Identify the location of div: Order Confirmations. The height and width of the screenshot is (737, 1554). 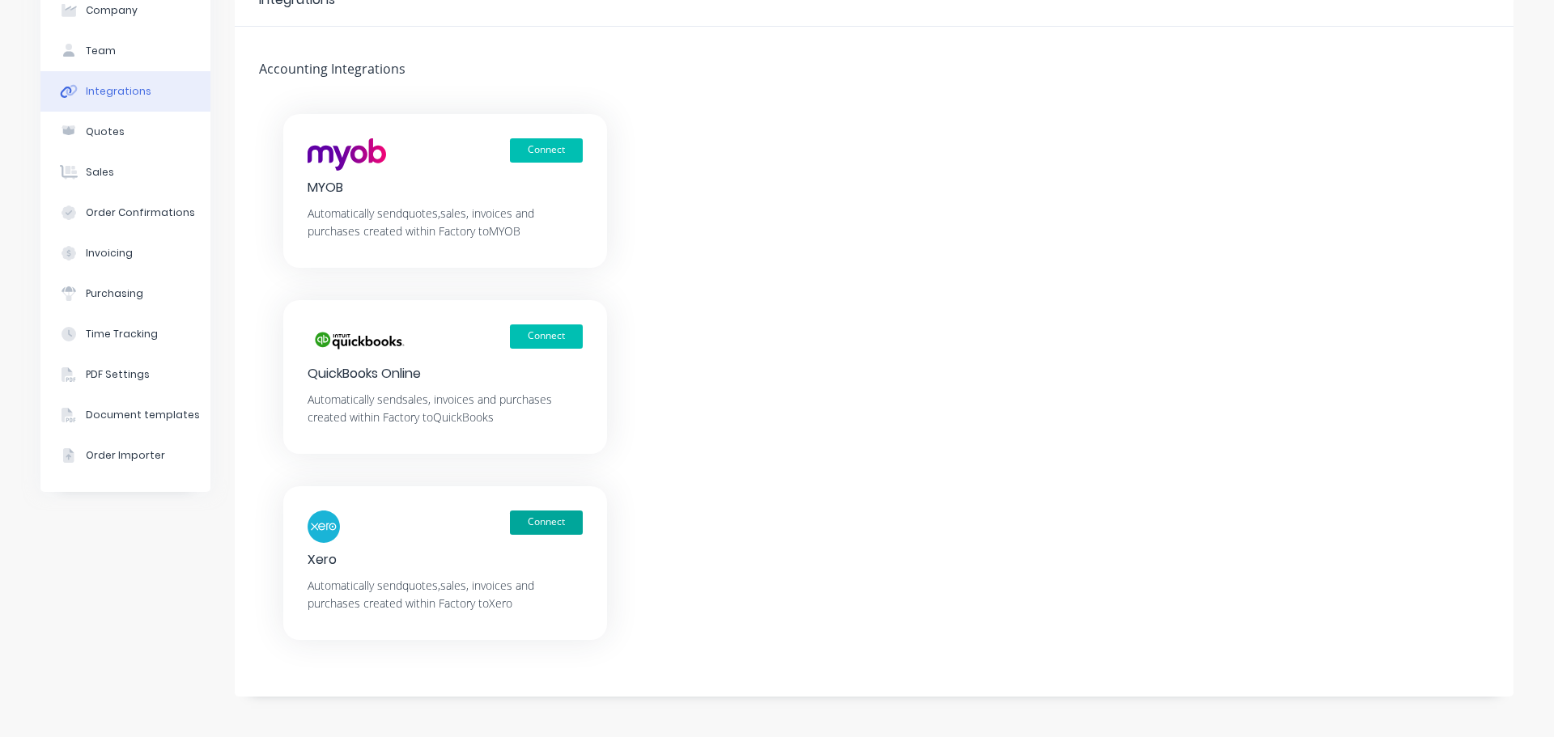
(140, 213).